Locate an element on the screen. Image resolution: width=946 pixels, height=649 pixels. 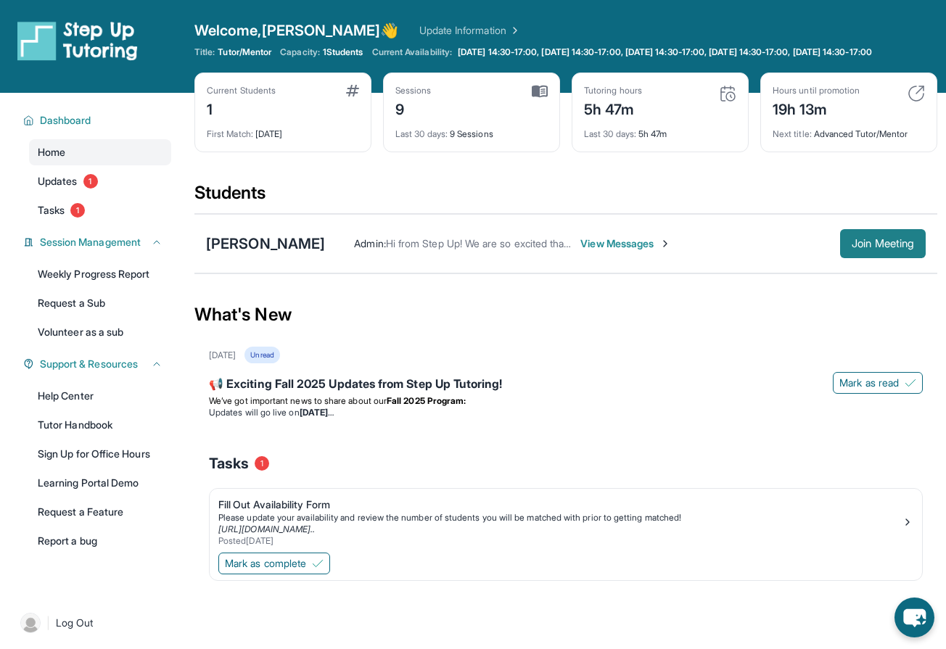
a: Sign Up for Office Hours is located at coordinates (100, 454).